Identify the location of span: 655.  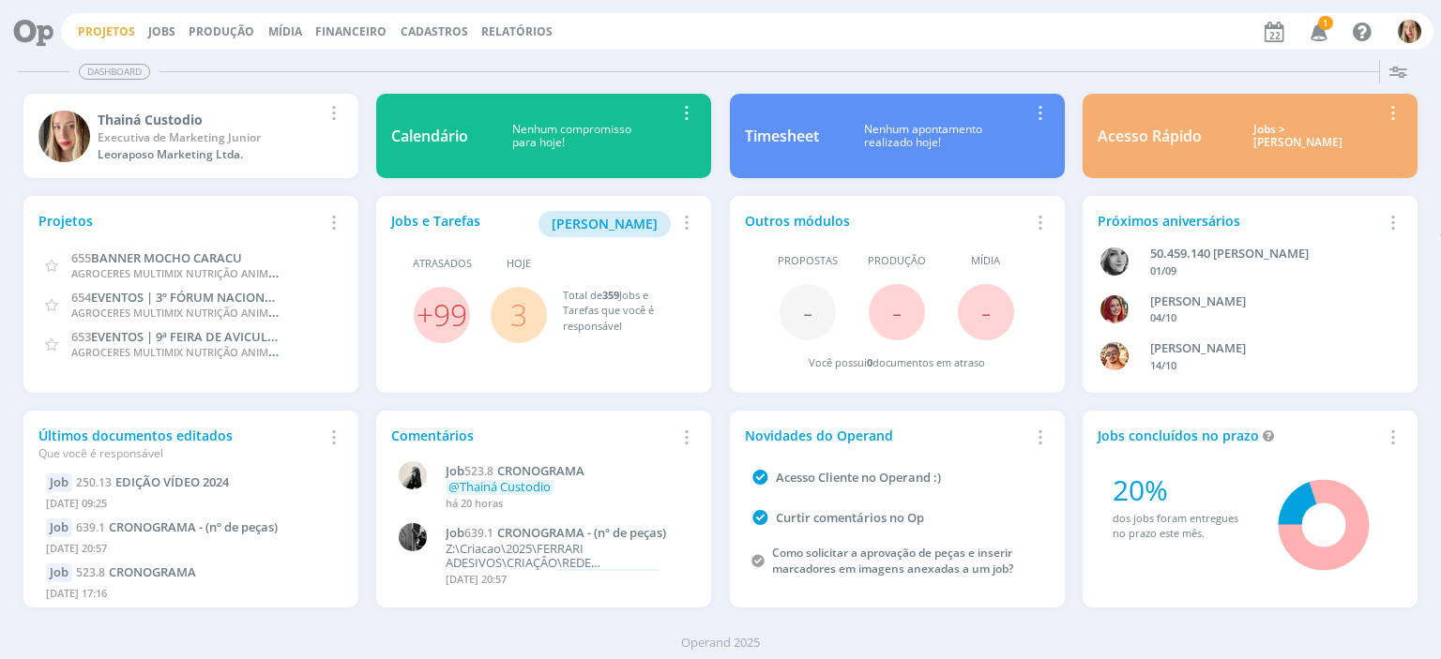
(81, 258).